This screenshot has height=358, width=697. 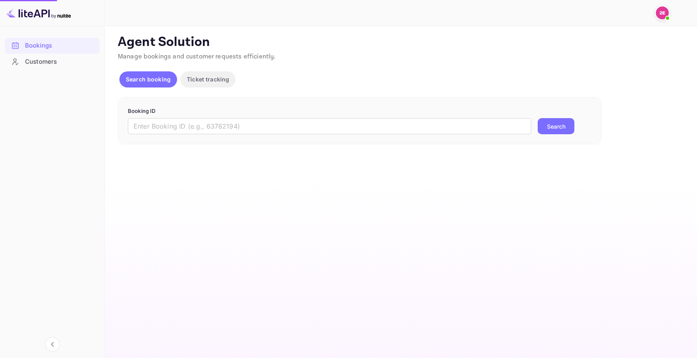 I want to click on img: LiteAPI logo, so click(x=39, y=13).